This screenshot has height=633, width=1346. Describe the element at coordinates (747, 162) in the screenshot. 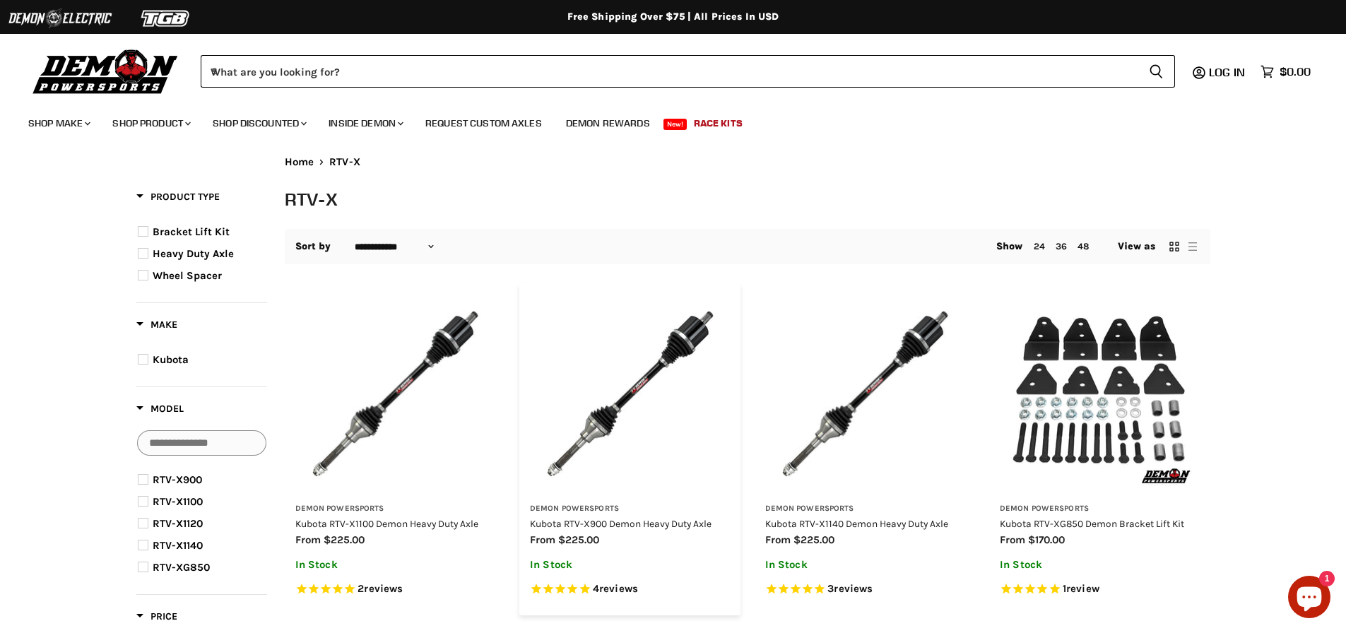

I see `nav: Breadcrumbs` at that location.